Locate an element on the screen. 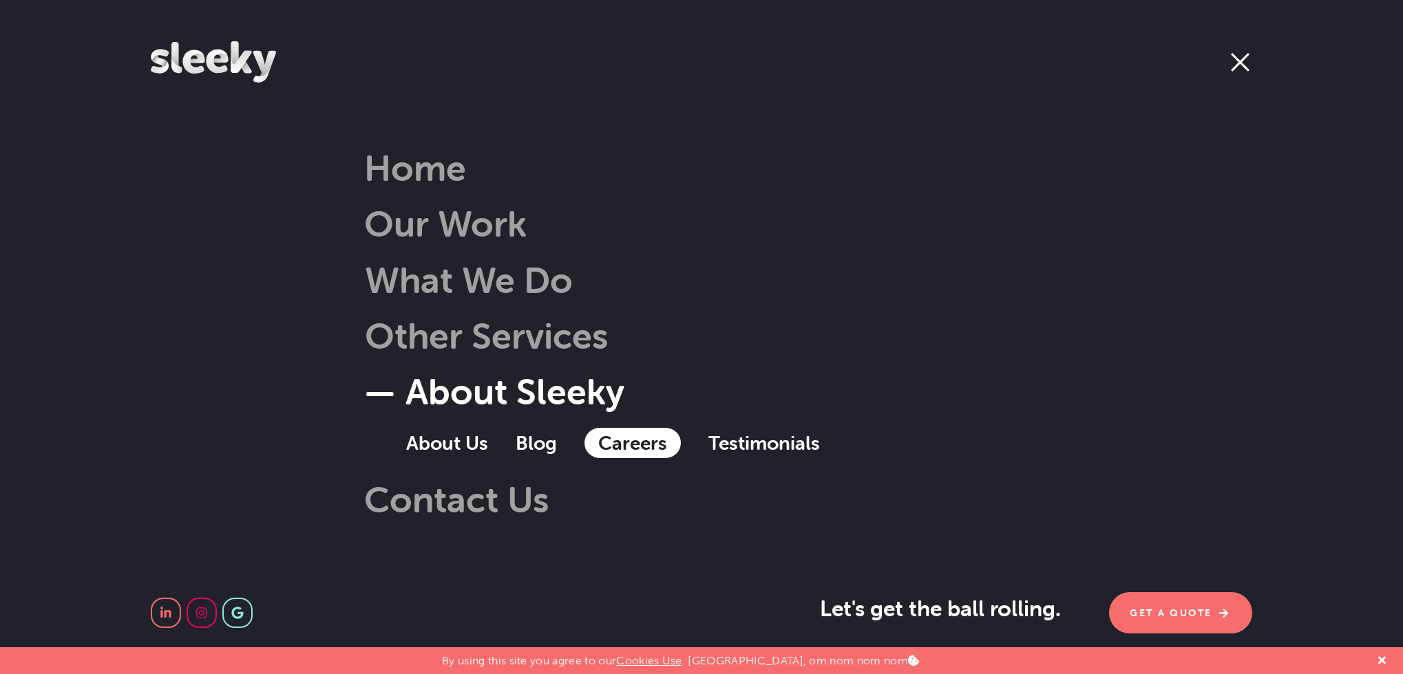 This screenshot has height=674, width=1403. a: Get A Quote is located at coordinates (1180, 613).